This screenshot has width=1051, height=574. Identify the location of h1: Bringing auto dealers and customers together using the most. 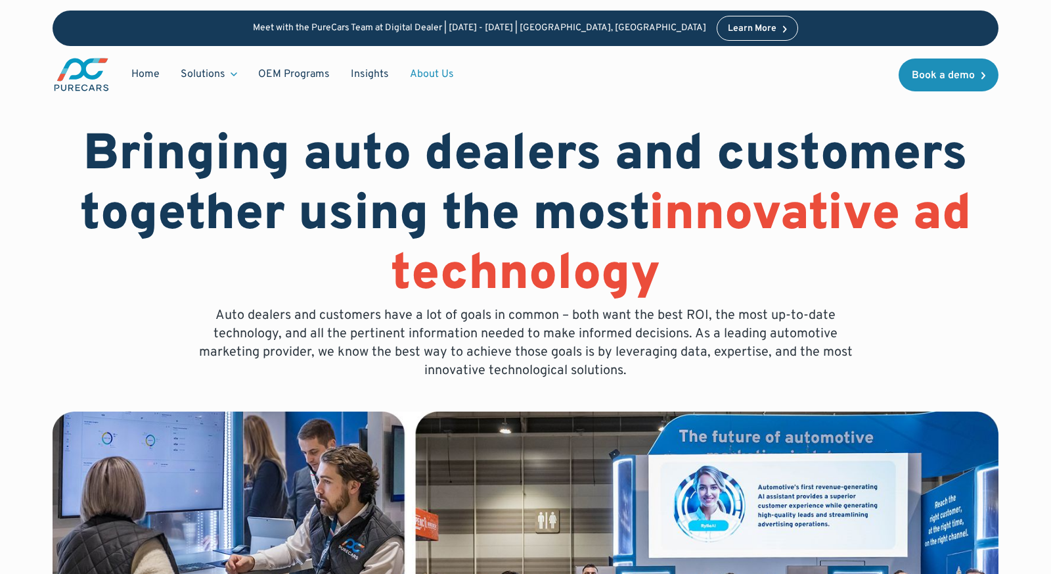
(526, 216).